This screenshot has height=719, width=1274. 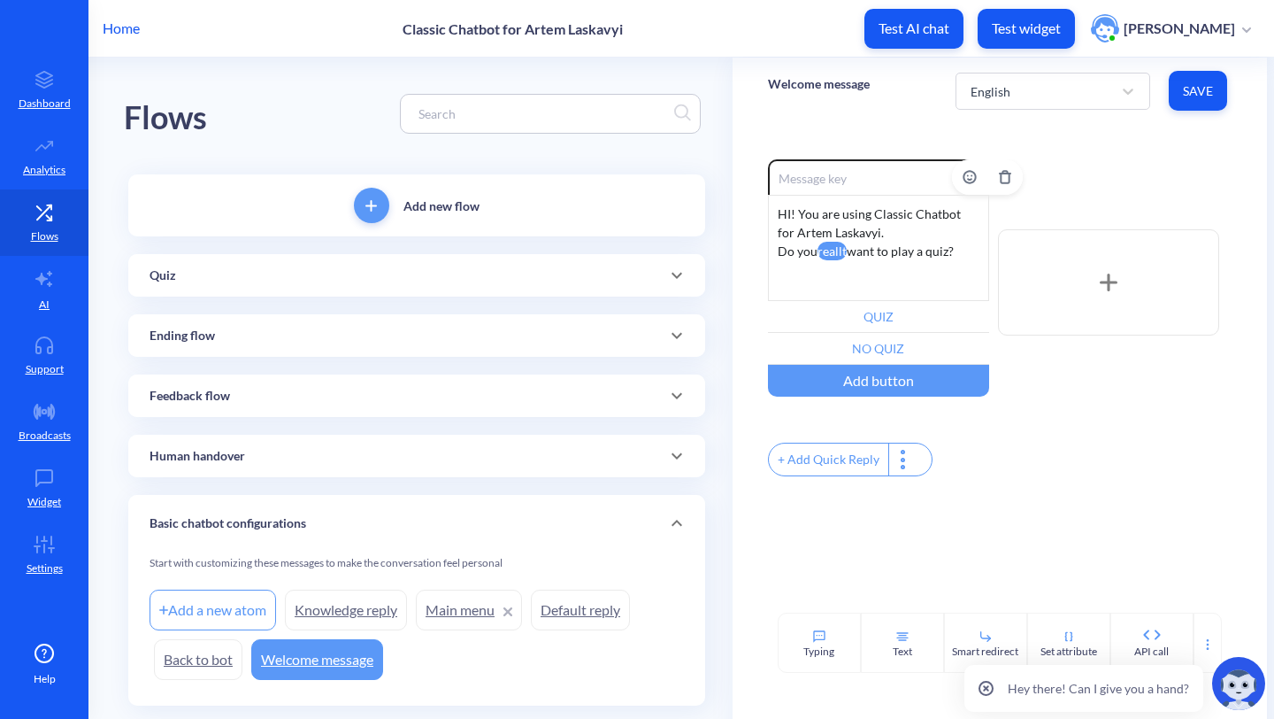 What do you see at coordinates (1198, 90) in the screenshot?
I see `button: Save` at bounding box center [1198, 90].